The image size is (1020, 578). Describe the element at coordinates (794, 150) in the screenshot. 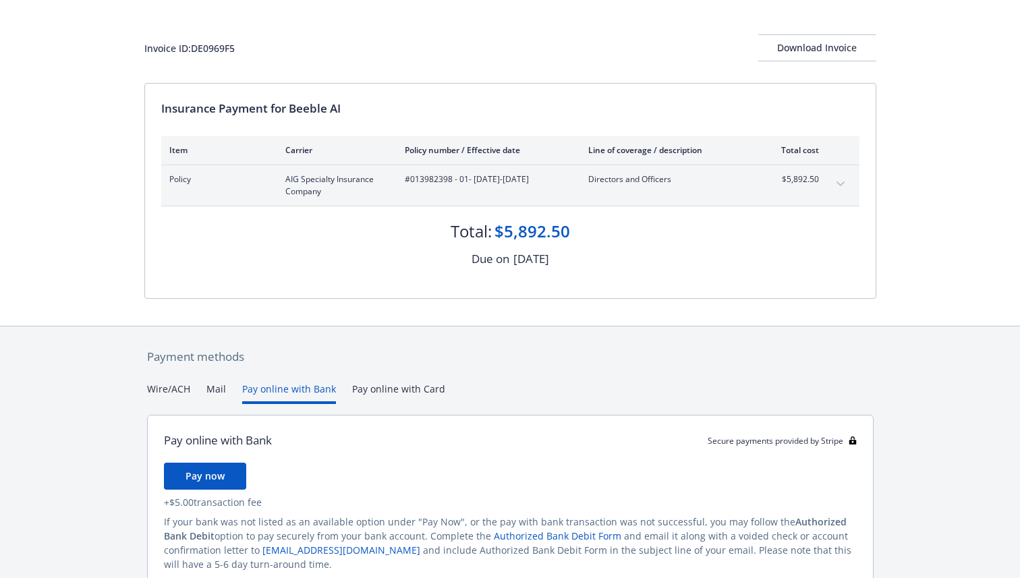

I see `div: Total cost` at that location.